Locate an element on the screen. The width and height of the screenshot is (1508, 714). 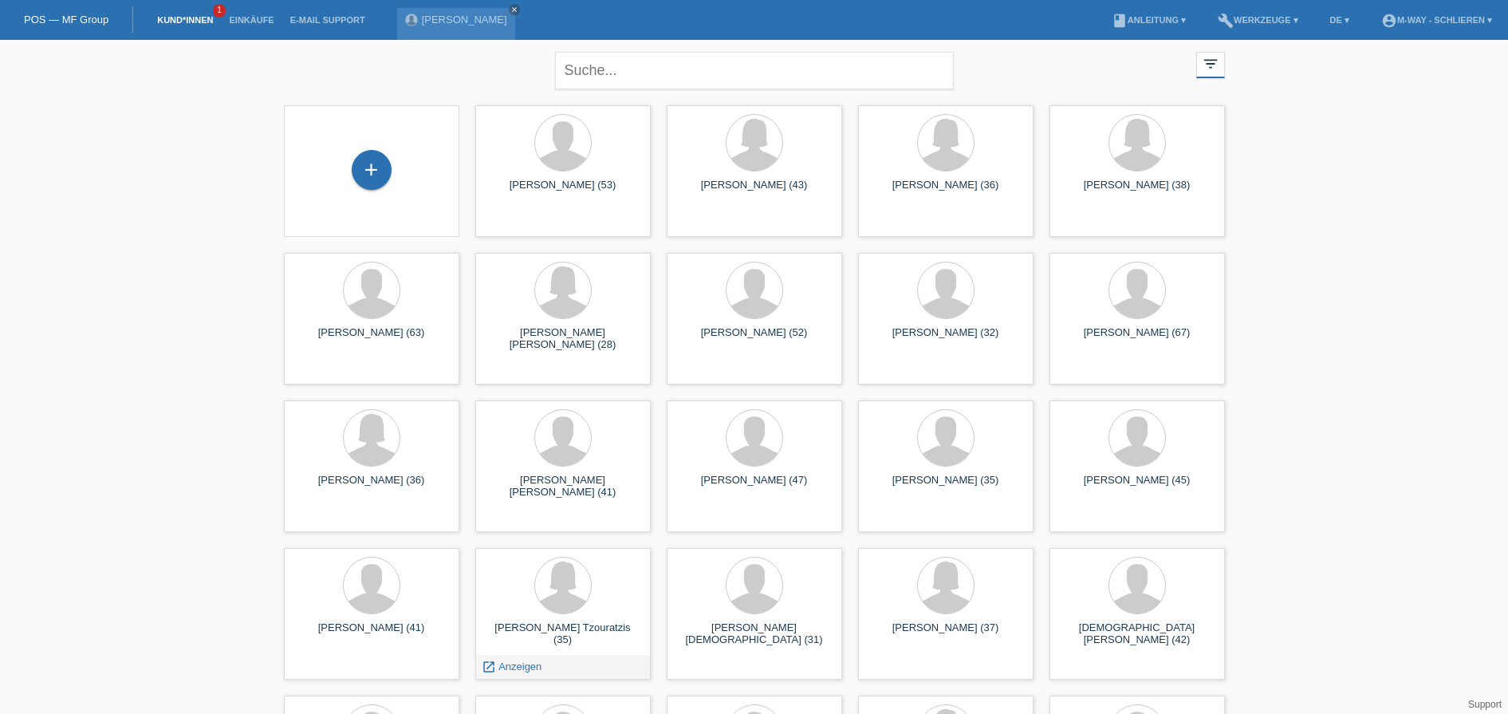
a: close is located at coordinates (514, 10).